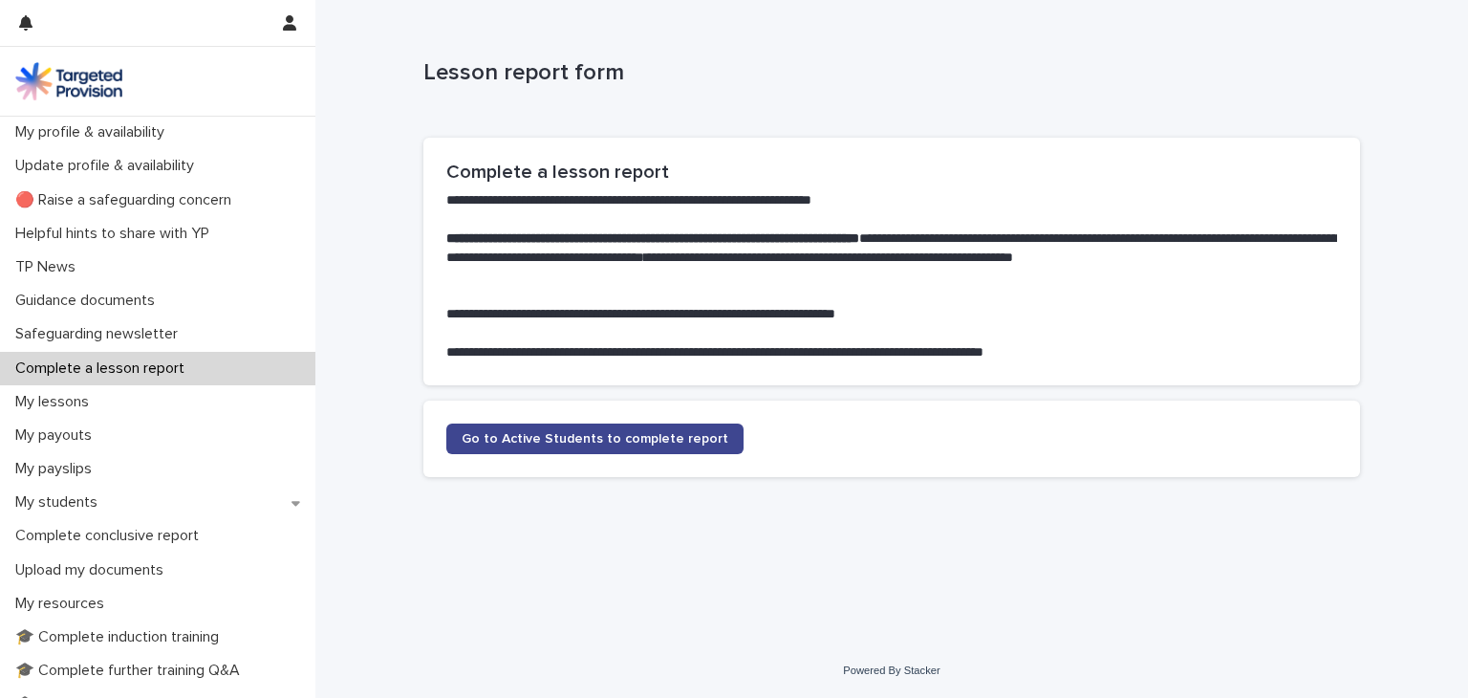 This screenshot has height=698, width=1468. I want to click on p: Complete a lesson report, so click(103, 368).